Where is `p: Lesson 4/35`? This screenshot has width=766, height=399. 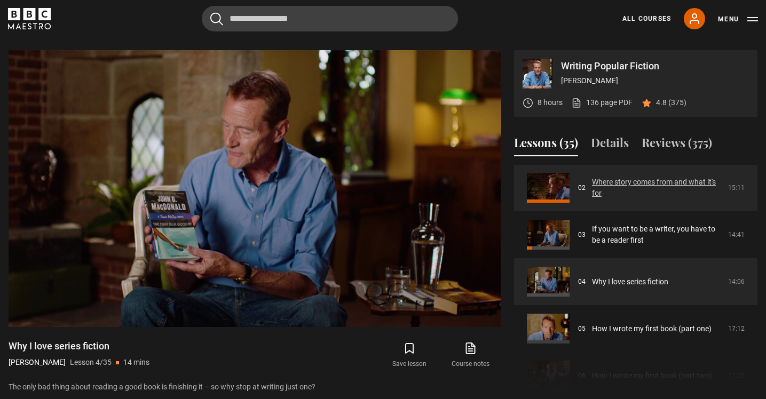 p: Lesson 4/35 is located at coordinates (91, 362).